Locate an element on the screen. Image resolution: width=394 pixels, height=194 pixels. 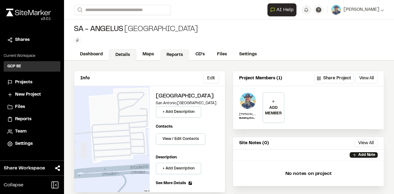
span: New Project is located at coordinates (28, 95).